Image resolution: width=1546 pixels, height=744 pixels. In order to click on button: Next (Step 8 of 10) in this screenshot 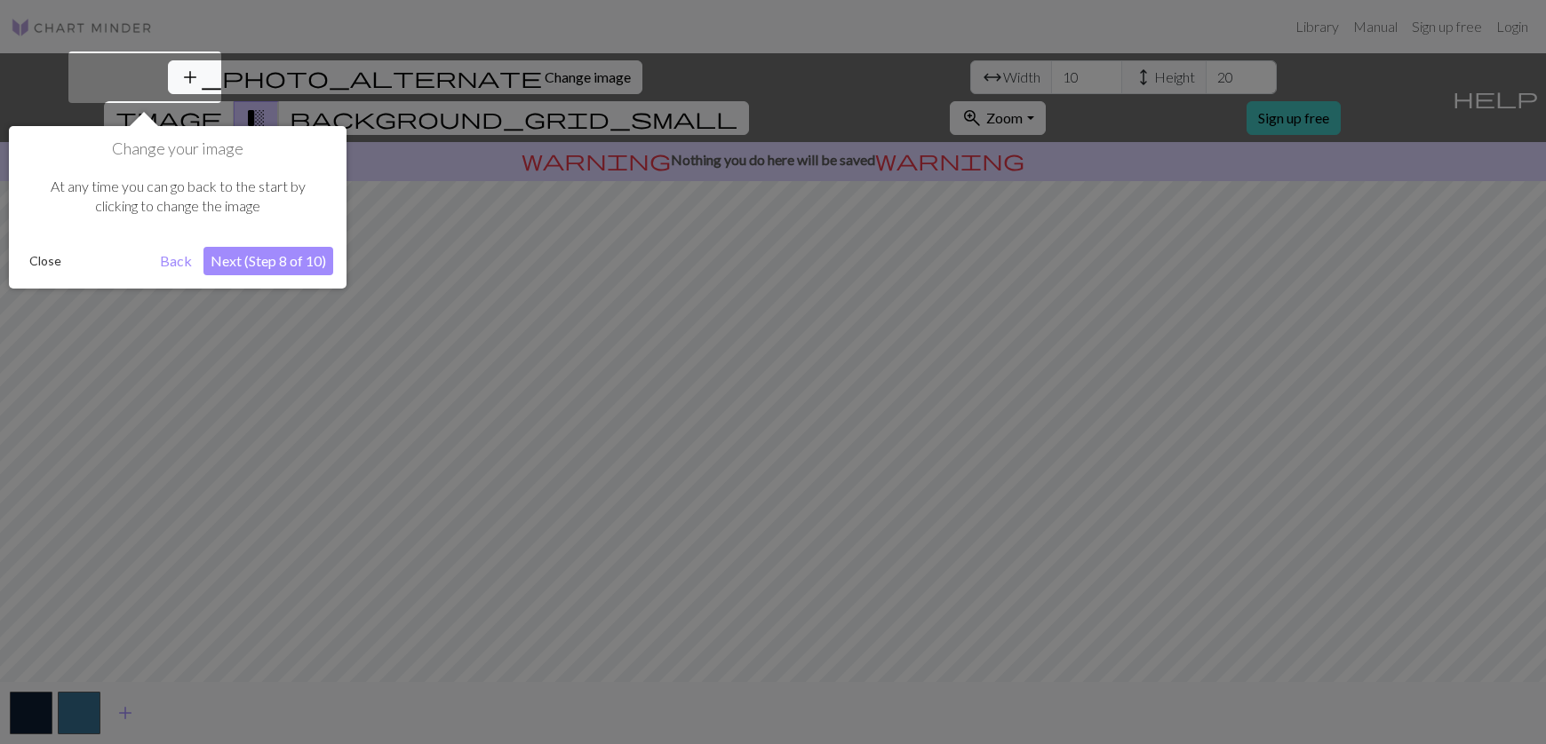, I will do `click(268, 261)`.